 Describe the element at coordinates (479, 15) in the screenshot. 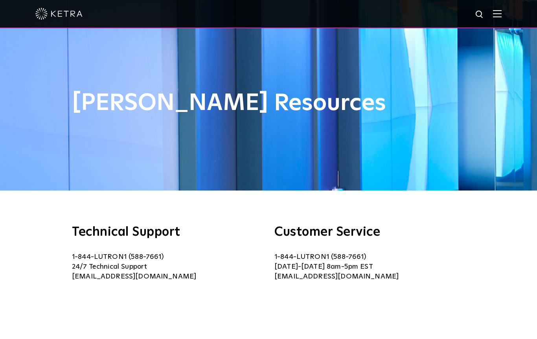

I see `img: search icon` at that location.